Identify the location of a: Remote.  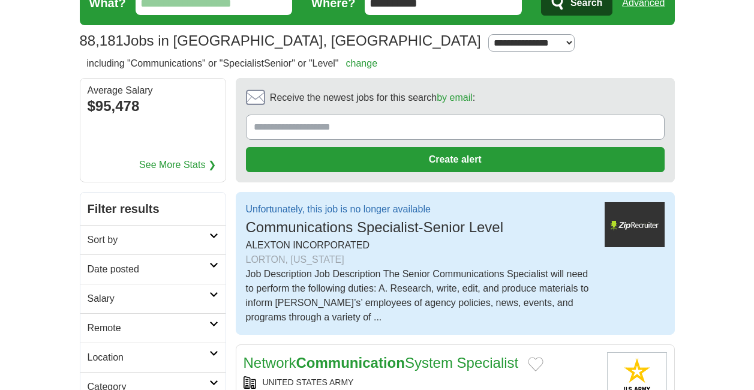
(153, 327).